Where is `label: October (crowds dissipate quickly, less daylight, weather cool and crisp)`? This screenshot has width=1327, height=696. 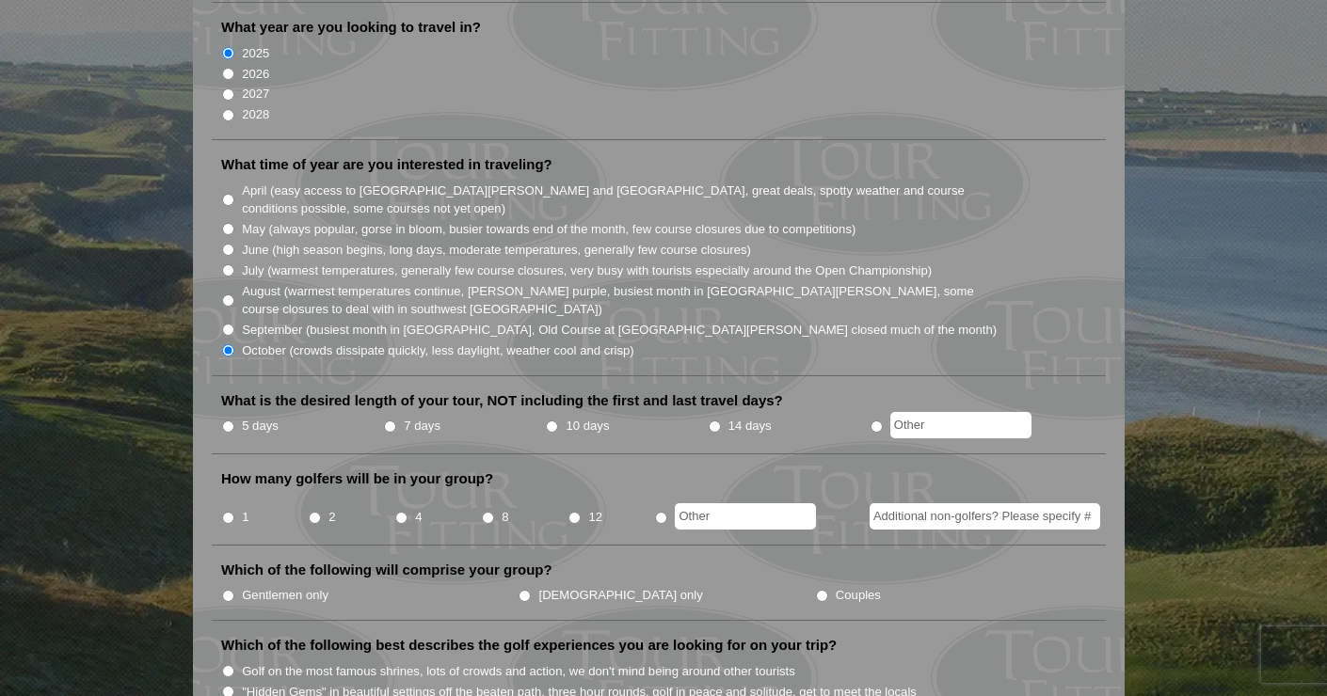 label: October (crowds dissipate quickly, less daylight, weather cool and crisp) is located at coordinates (438, 351).